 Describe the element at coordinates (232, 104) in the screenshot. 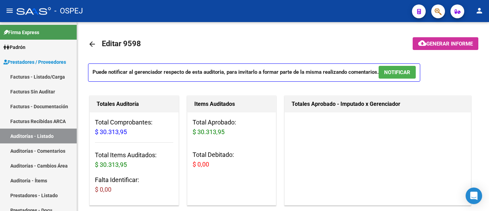

I see `h1: Items Auditados` at that location.